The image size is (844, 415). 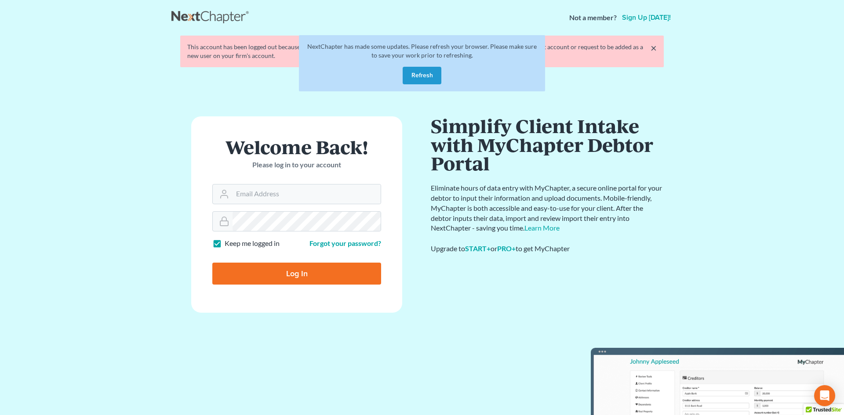 I want to click on input: Email Address, so click(x=306, y=194).